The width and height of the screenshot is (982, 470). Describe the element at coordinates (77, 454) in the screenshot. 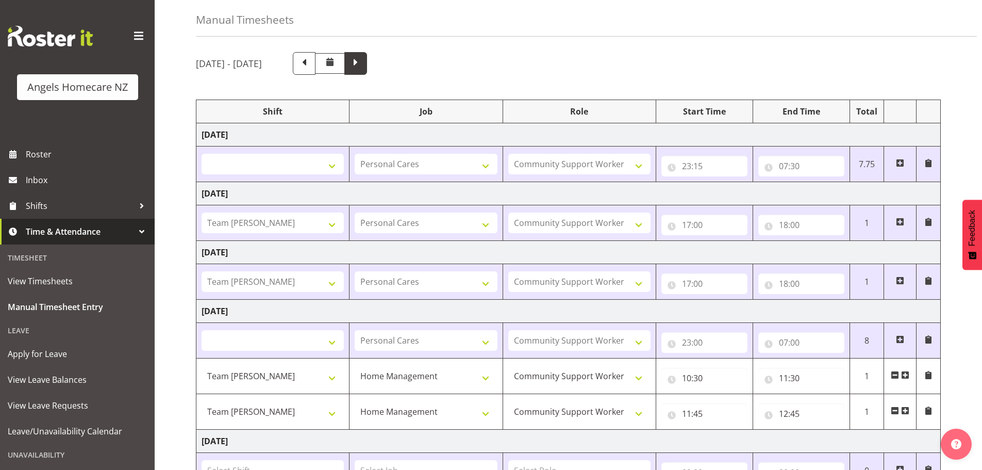

I see `div: Unavailability` at that location.